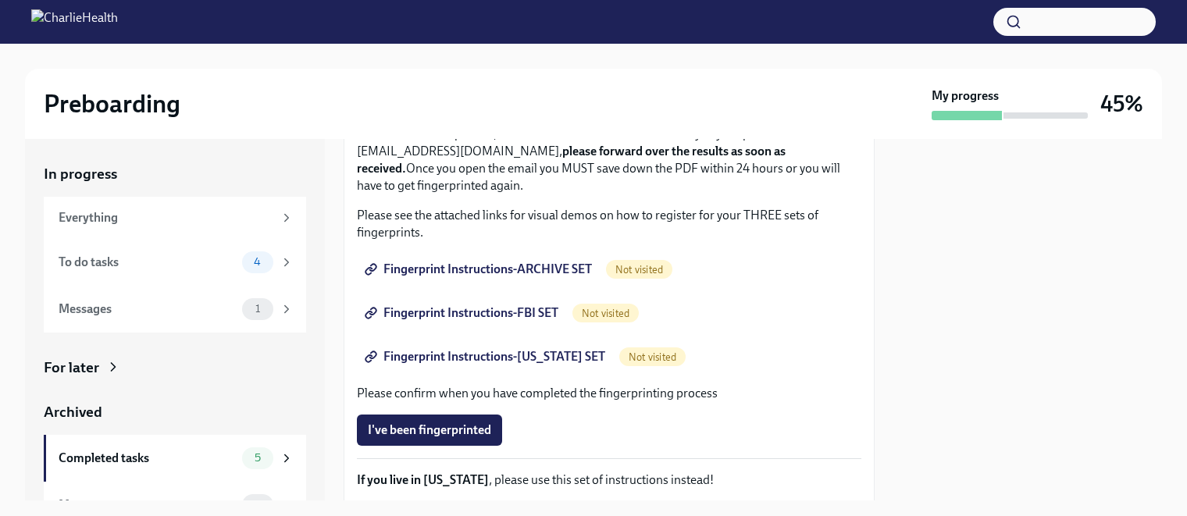 The height and width of the screenshot is (516, 1187). Describe the element at coordinates (258, 458) in the screenshot. I see `span: 5` at that location.